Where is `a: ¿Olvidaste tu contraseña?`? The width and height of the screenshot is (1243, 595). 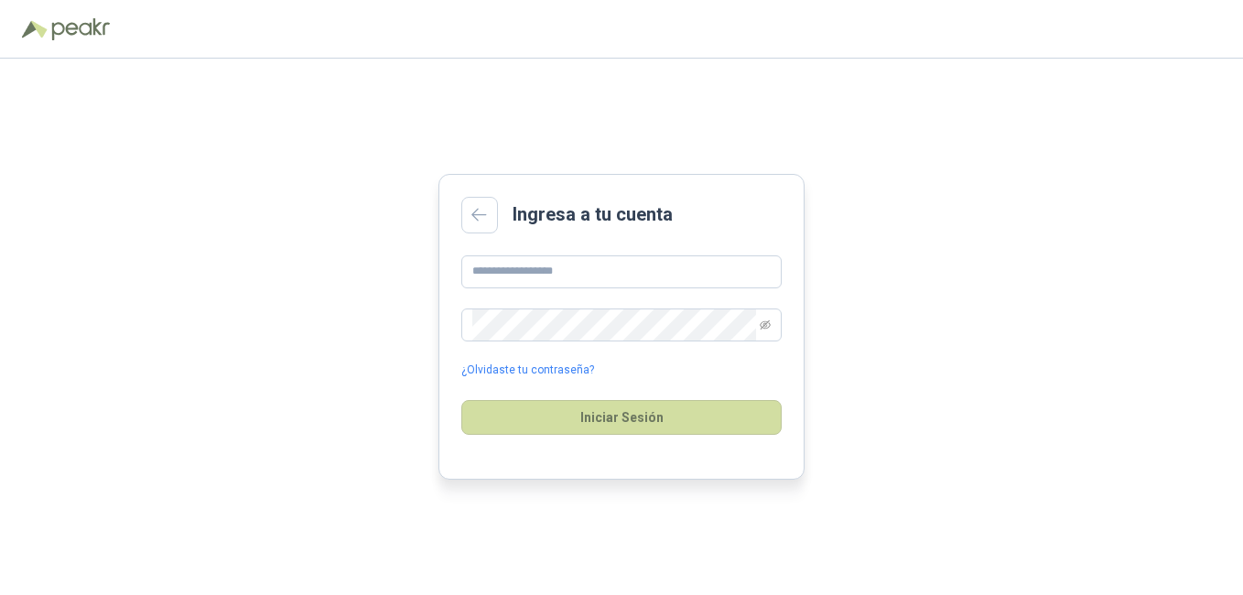
a: ¿Olvidaste tu contraseña? is located at coordinates (527, 370).